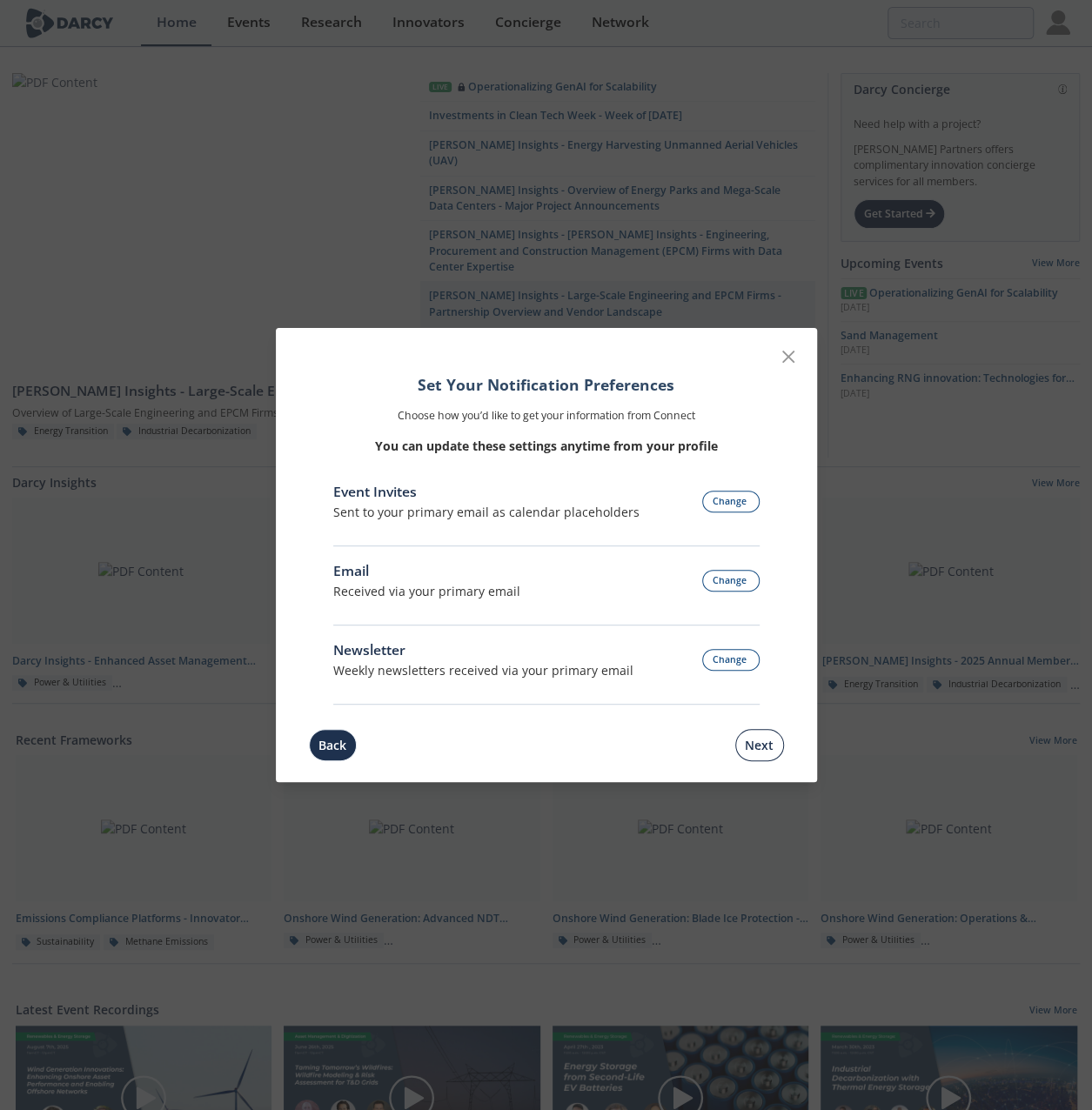 This screenshot has width=1092, height=1110. I want to click on button: Next, so click(759, 745).